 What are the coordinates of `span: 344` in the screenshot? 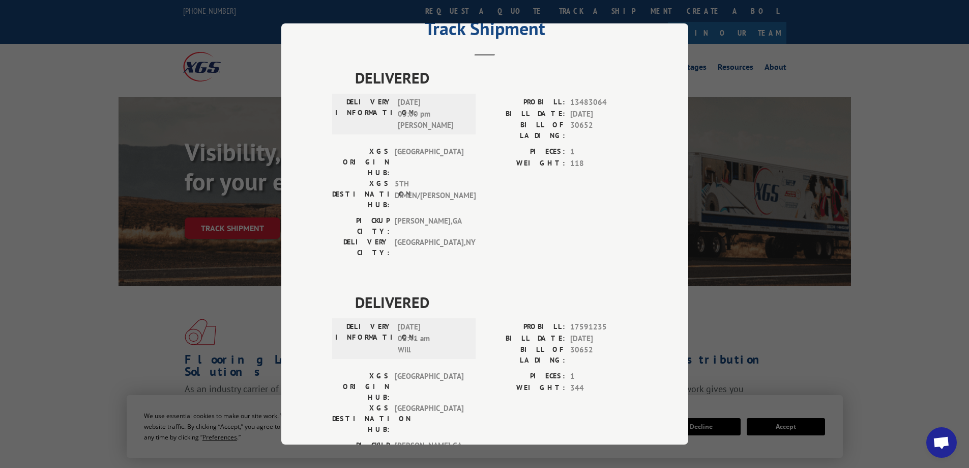 It's located at (604, 388).